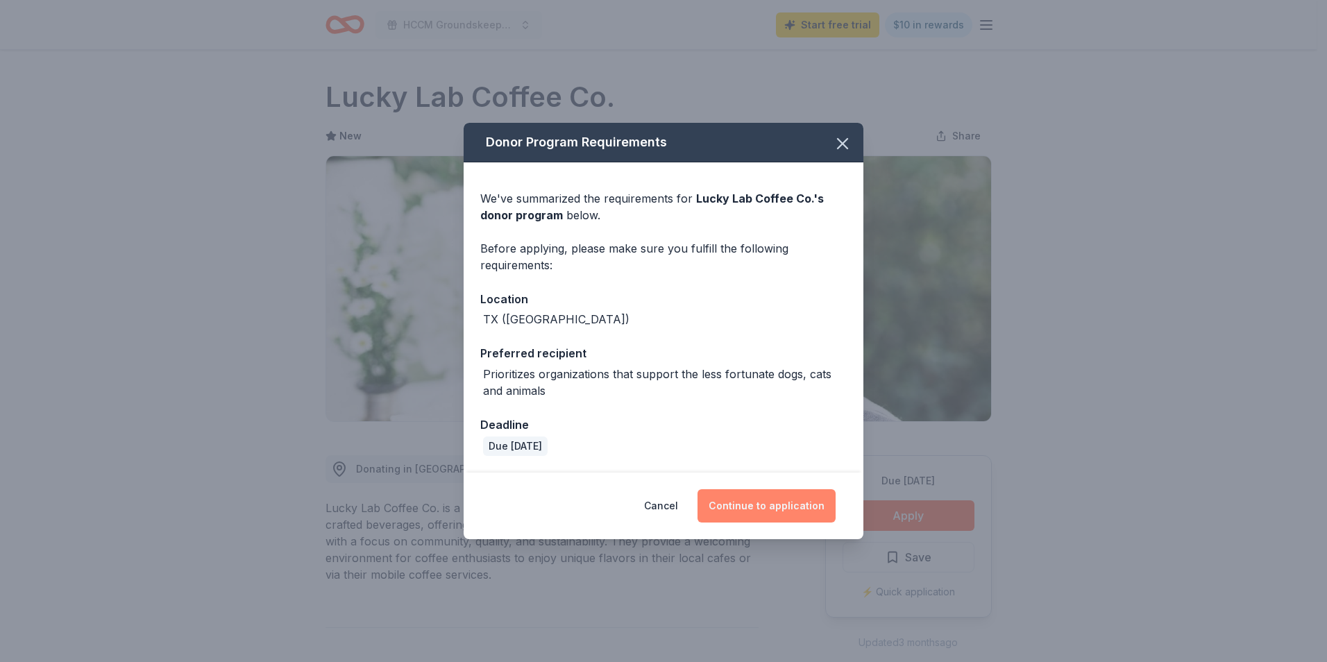 The width and height of the screenshot is (1327, 662). What do you see at coordinates (664, 299) in the screenshot?
I see `div: Location` at bounding box center [664, 299].